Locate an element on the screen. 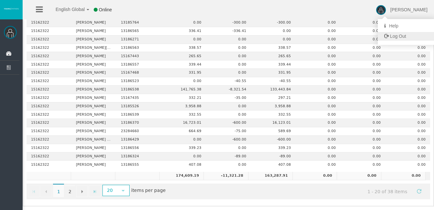 The width and height of the screenshot is (434, 210). td: 332.55 is located at coordinates (273, 115).